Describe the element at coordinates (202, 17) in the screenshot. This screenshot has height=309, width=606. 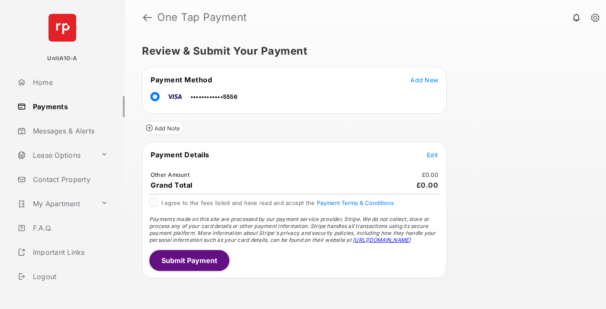
I see `strong: One Tap Payment` at that location.